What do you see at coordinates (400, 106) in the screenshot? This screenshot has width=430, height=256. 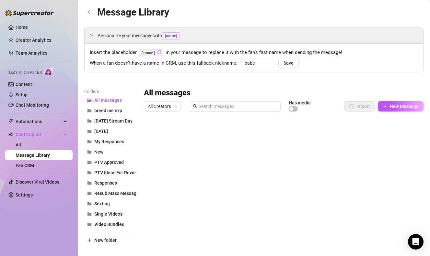 I see `button: New Message` at bounding box center [400, 106].